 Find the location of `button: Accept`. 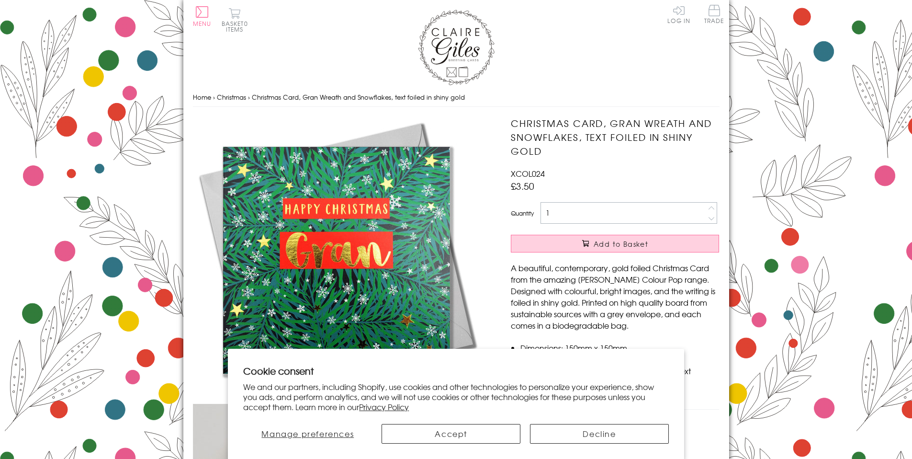

button: Accept is located at coordinates (451, 433).